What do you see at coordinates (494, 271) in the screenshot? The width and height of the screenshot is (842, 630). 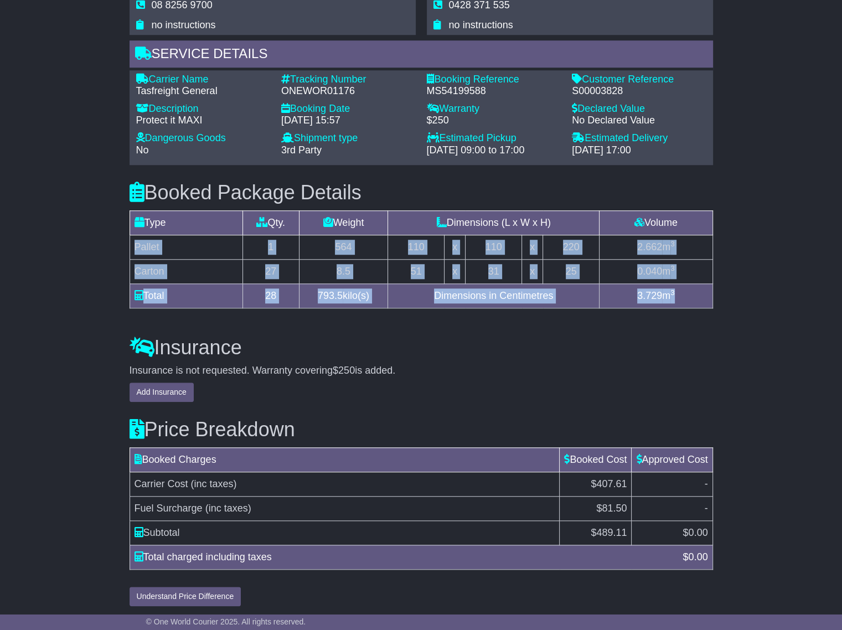 I see `td: 31` at bounding box center [494, 271].